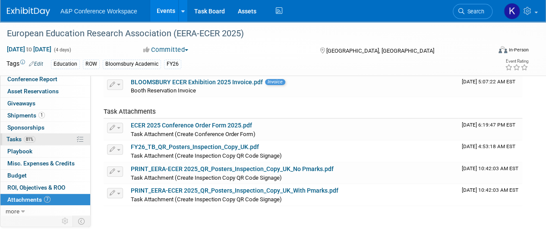 The width and height of the screenshot is (546, 238). What do you see at coordinates (25, 64) in the screenshot?
I see `td: Tags` at bounding box center [25, 64].